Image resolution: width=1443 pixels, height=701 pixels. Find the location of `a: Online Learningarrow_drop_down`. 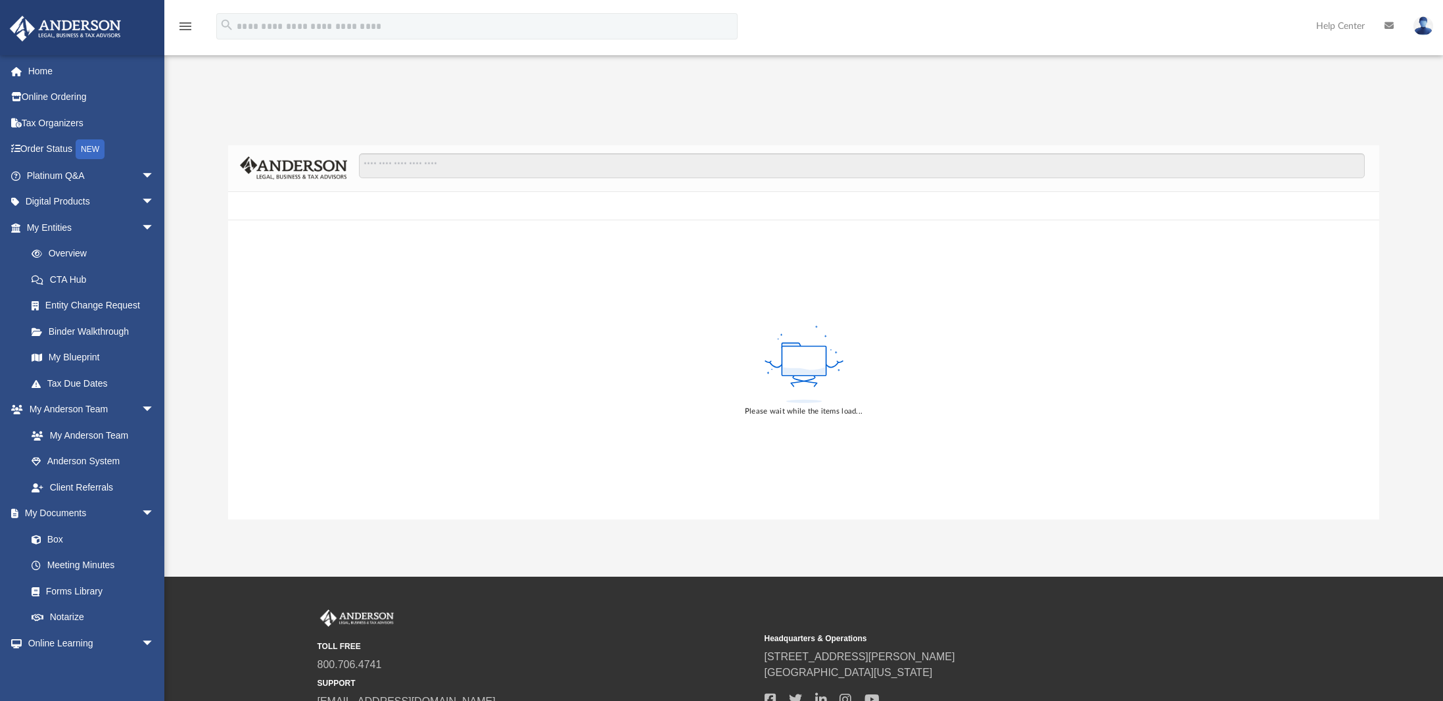

a: Online Learningarrow_drop_down is located at coordinates (88, 643).